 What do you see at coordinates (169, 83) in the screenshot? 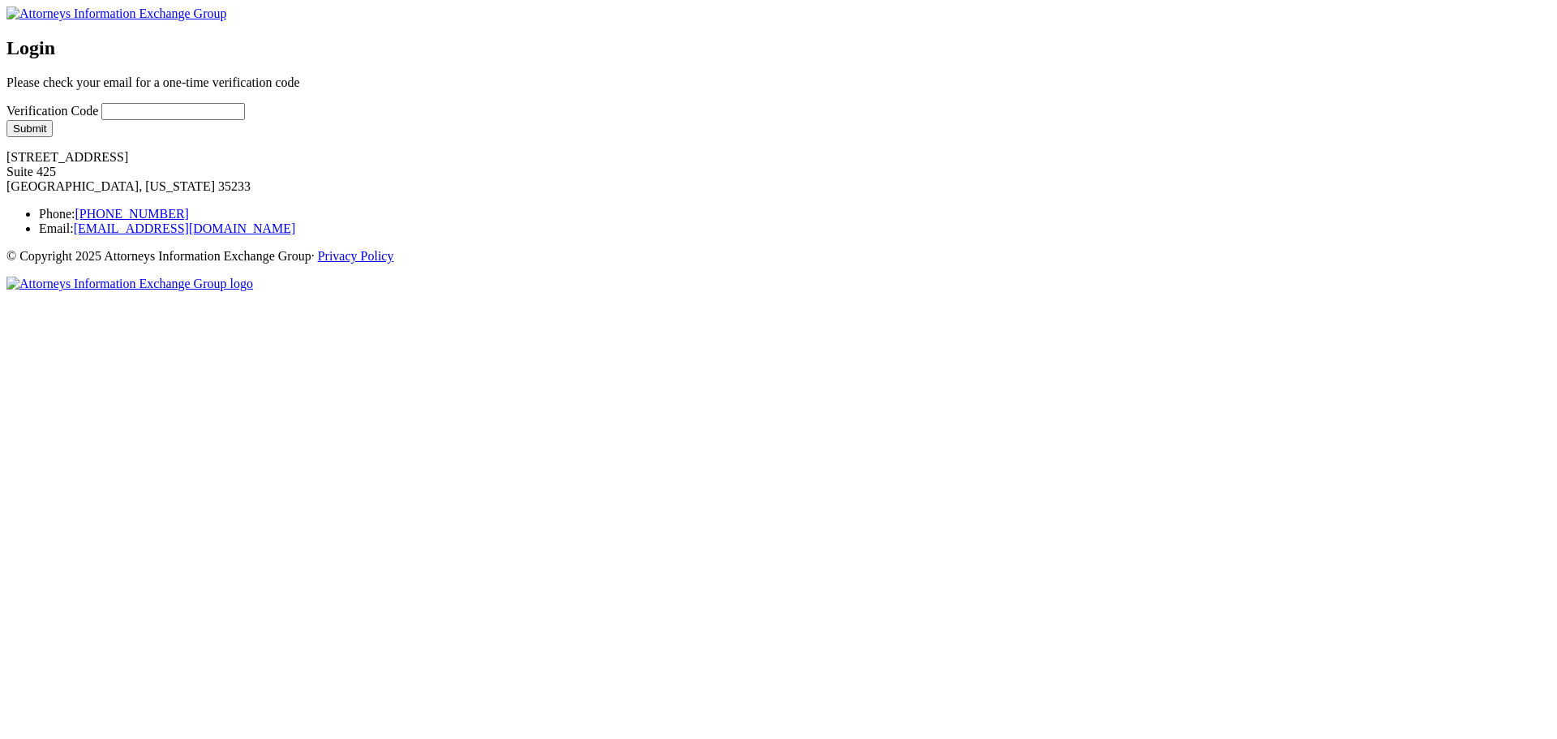
I see `p: Please check your email for a one-time verification code` at bounding box center [169, 83].